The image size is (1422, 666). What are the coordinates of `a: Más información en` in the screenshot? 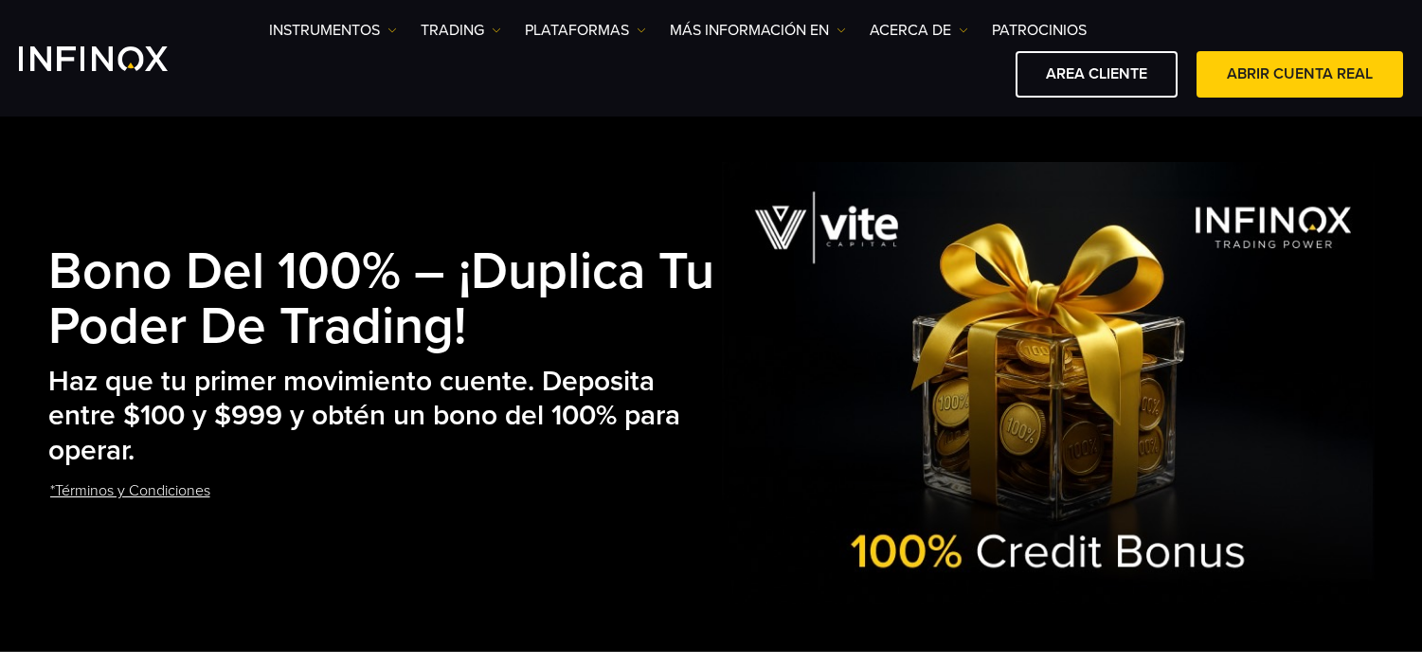 It's located at (758, 30).